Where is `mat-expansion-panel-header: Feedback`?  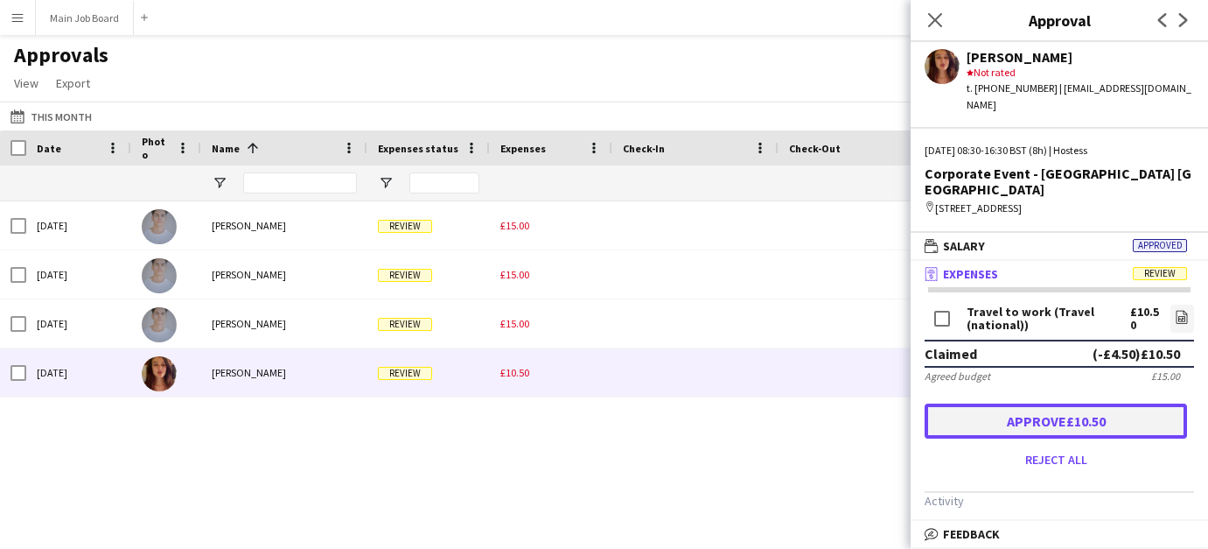 mat-expansion-panel-header: Feedback is located at coordinates (1060, 534).